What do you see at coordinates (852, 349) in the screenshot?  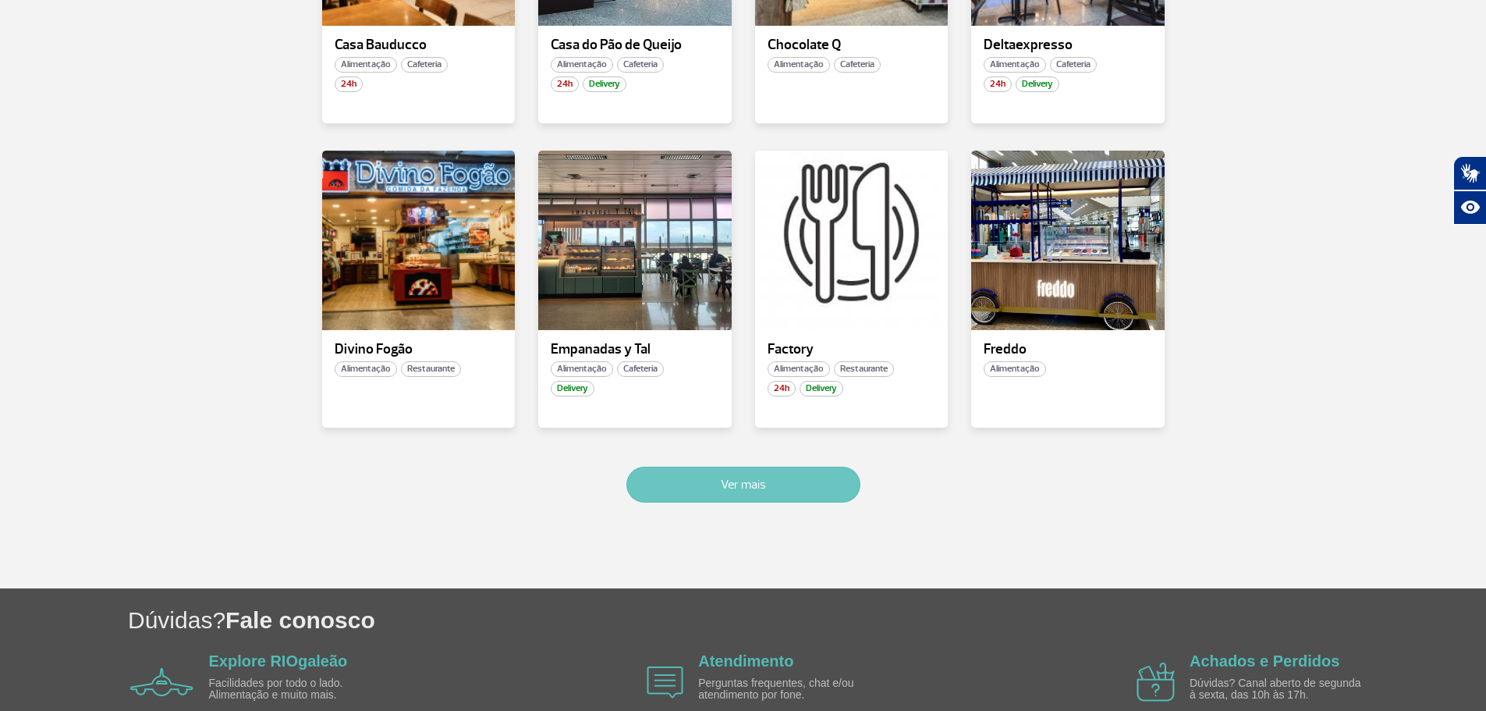 I see `p: Factory` at bounding box center [852, 349].